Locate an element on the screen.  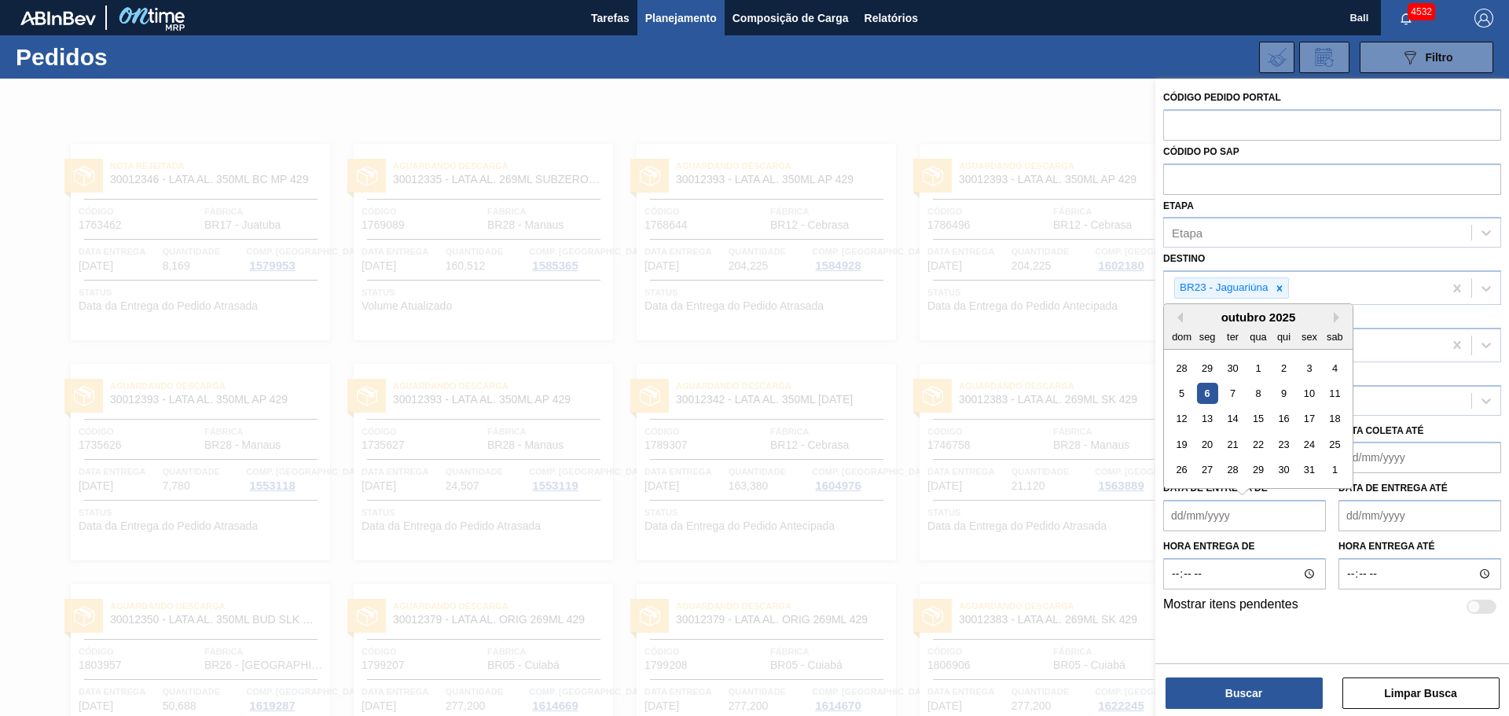
div: Choose quinta-feira, 2 de outubro de 2025 is located at coordinates (1284, 368).